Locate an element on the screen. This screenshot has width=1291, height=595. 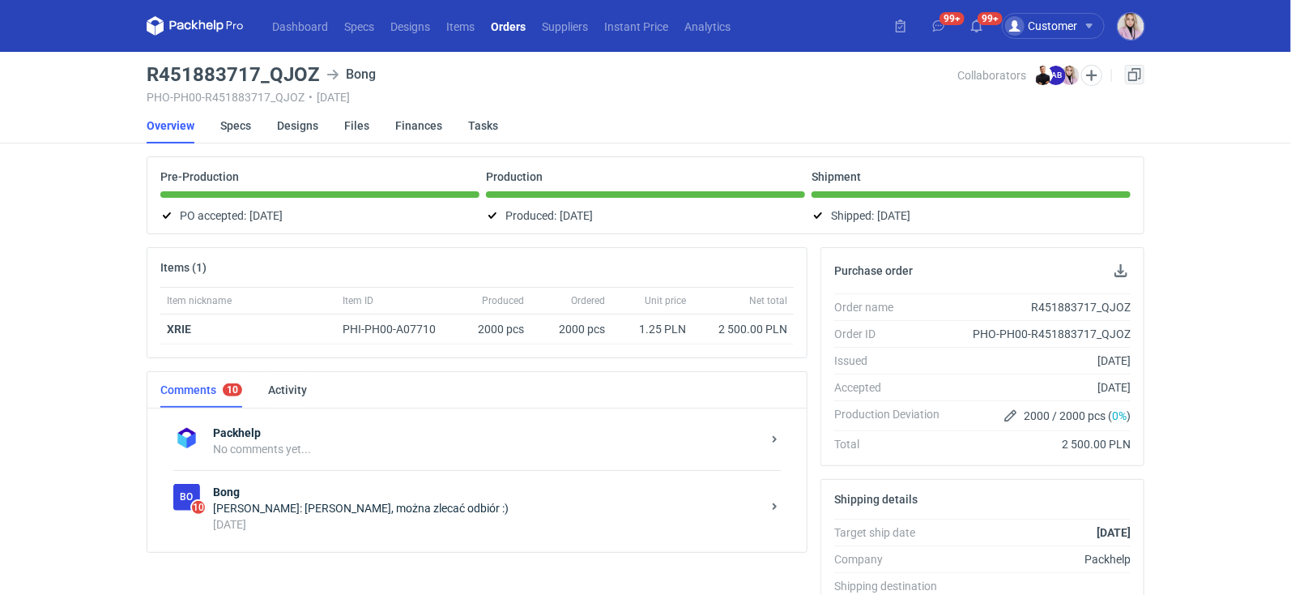
a: Files is located at coordinates (356, 126).